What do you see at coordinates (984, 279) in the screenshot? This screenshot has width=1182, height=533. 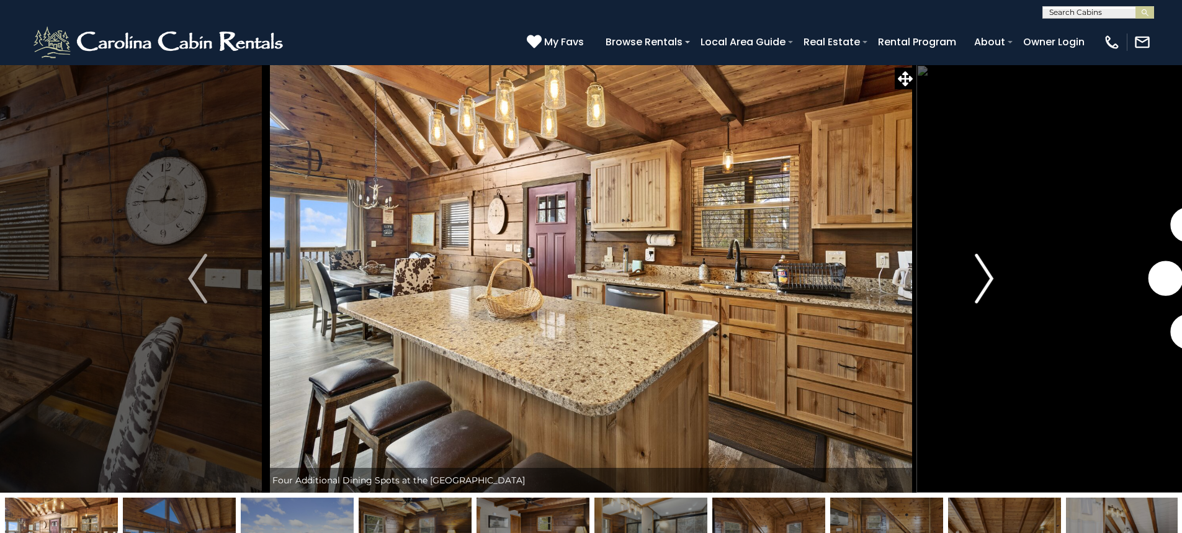 I see `button: Next` at bounding box center [984, 279].